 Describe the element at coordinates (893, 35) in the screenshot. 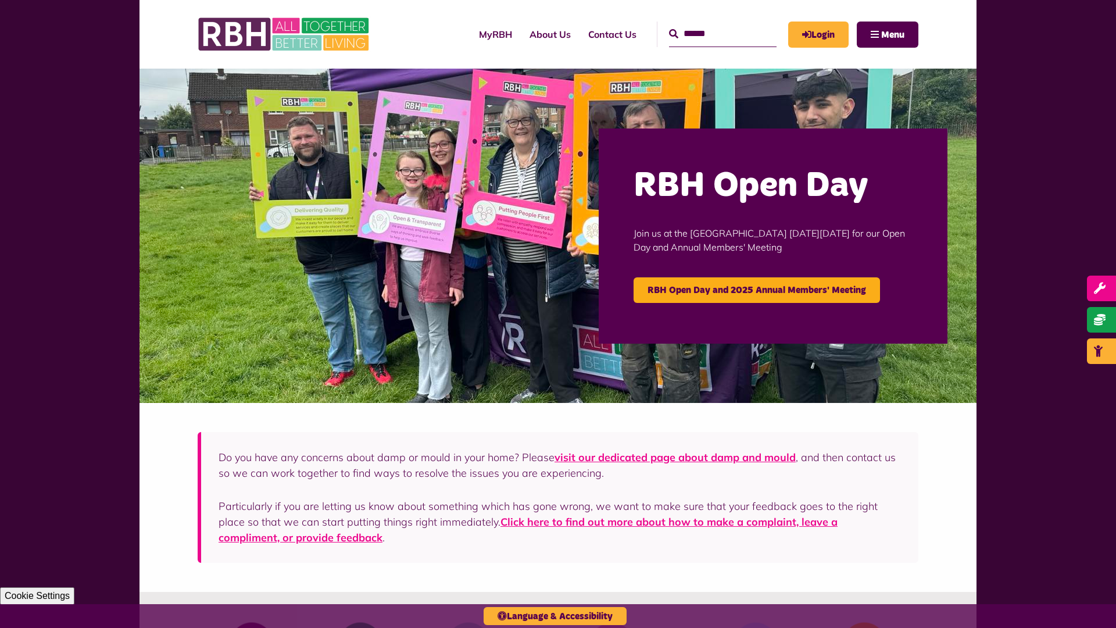

I see `span: Menu` at that location.